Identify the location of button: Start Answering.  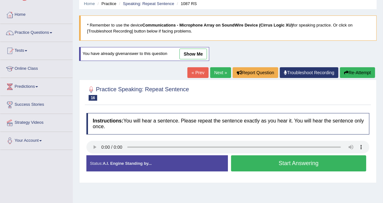
(298, 164).